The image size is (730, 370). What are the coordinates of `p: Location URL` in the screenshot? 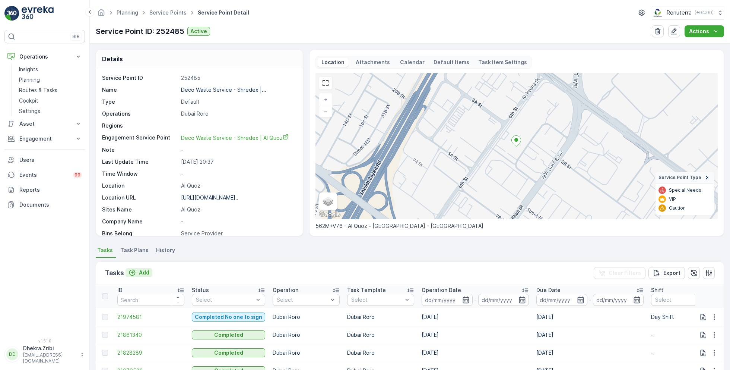 It's located at (140, 197).